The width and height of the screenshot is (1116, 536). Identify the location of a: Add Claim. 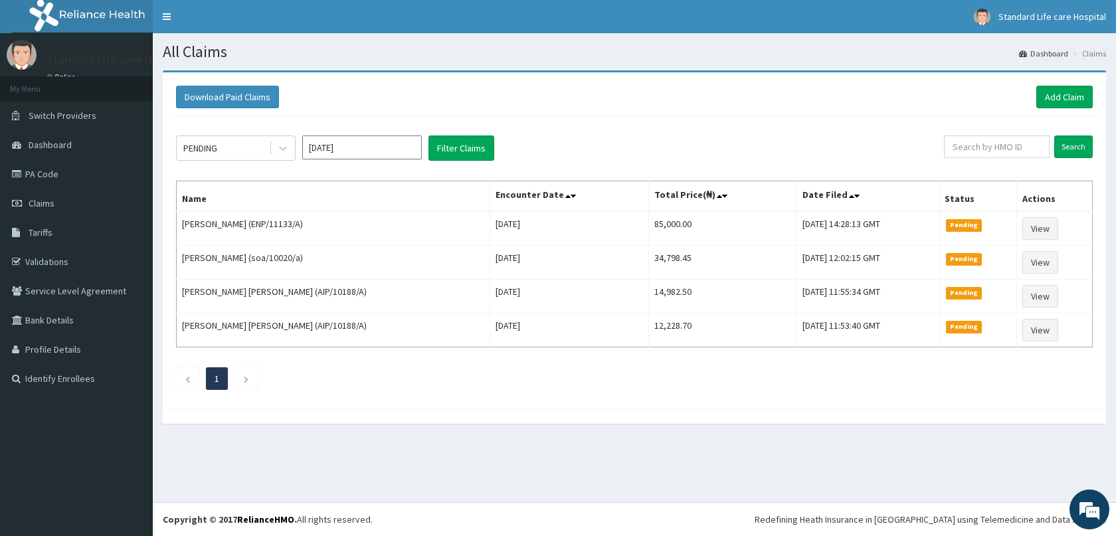
(1064, 97).